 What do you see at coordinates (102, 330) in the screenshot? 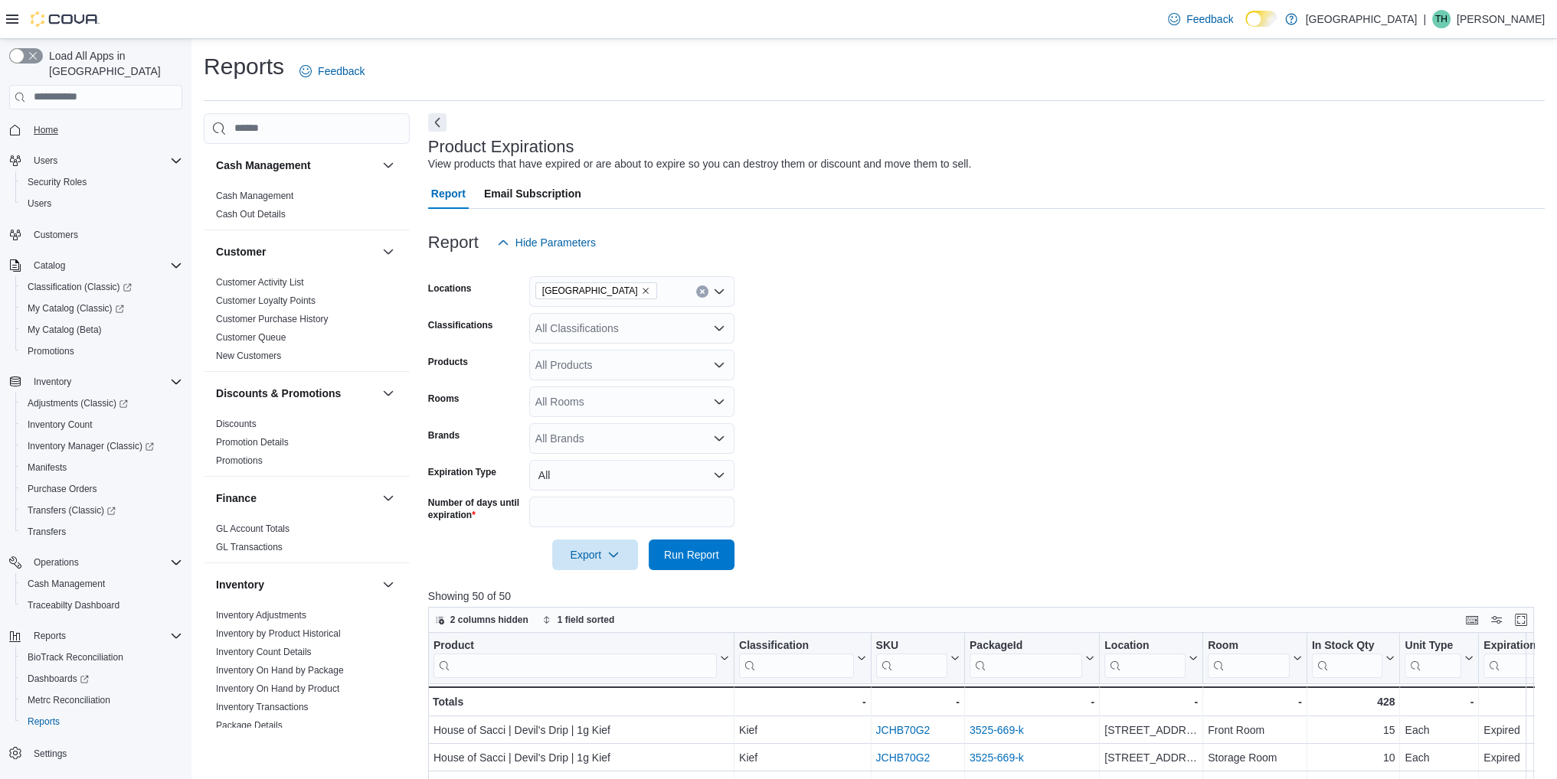
I see `button: My Catalog (Beta)` at bounding box center [102, 330].